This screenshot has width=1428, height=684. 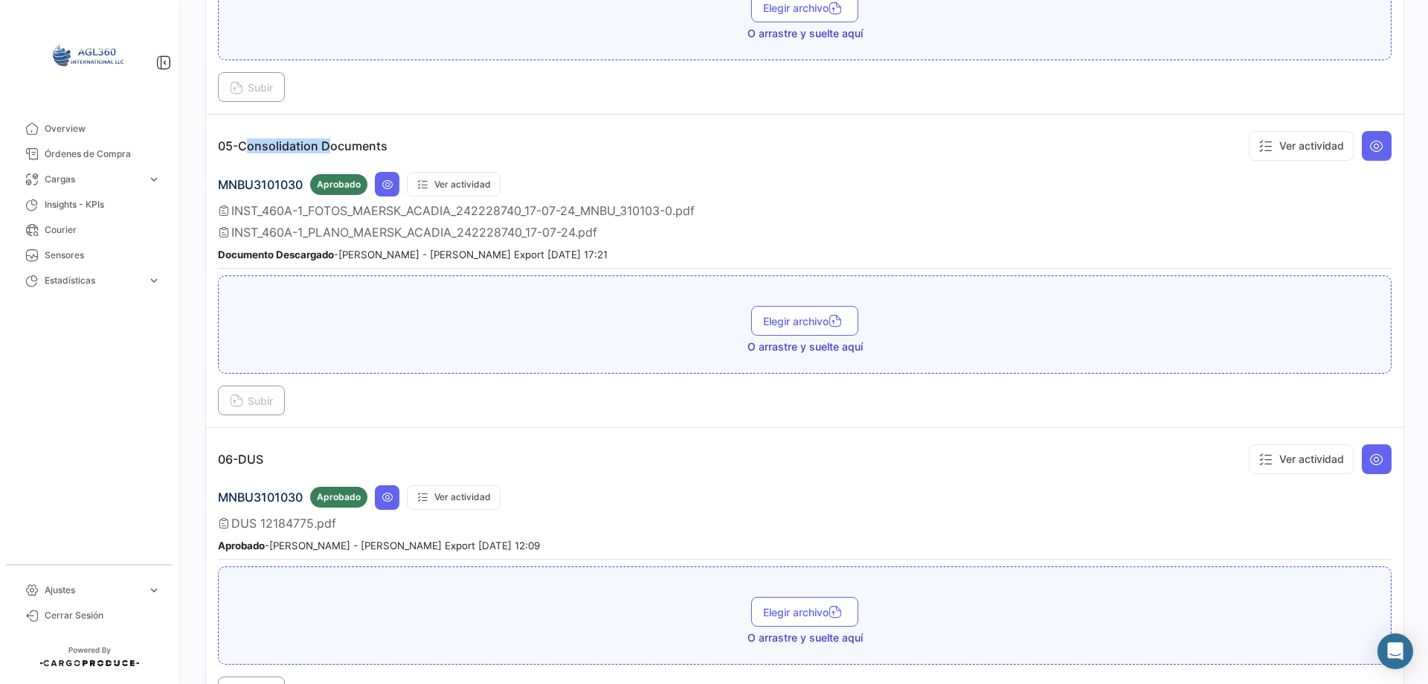 I want to click on span: Cargas, so click(x=93, y=179).